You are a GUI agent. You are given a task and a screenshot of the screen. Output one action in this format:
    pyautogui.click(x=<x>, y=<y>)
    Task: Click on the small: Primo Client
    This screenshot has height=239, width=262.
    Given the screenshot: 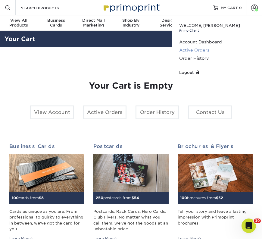 What is the action you would take?
    pyautogui.click(x=217, y=30)
    